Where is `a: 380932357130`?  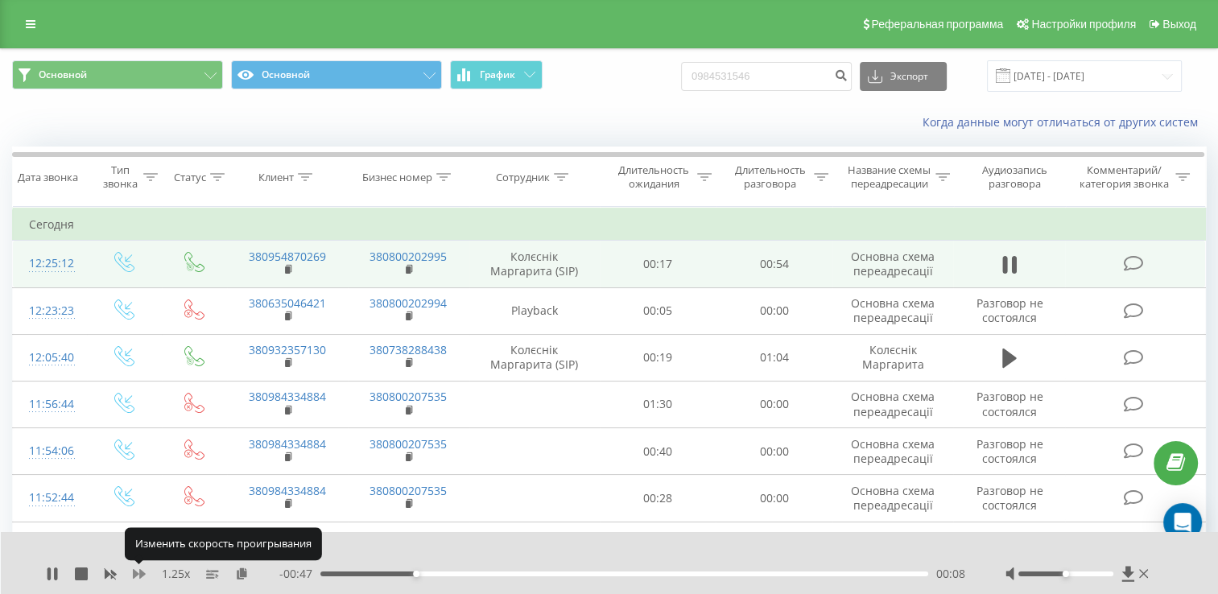 a: 380932357130 is located at coordinates (287, 349).